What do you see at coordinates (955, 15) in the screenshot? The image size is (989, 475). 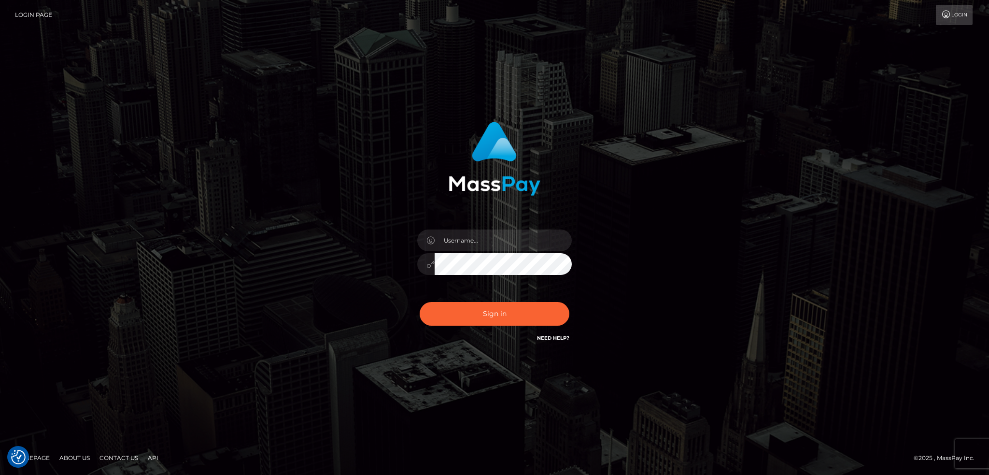 I see `a: Login` at bounding box center [955, 15].